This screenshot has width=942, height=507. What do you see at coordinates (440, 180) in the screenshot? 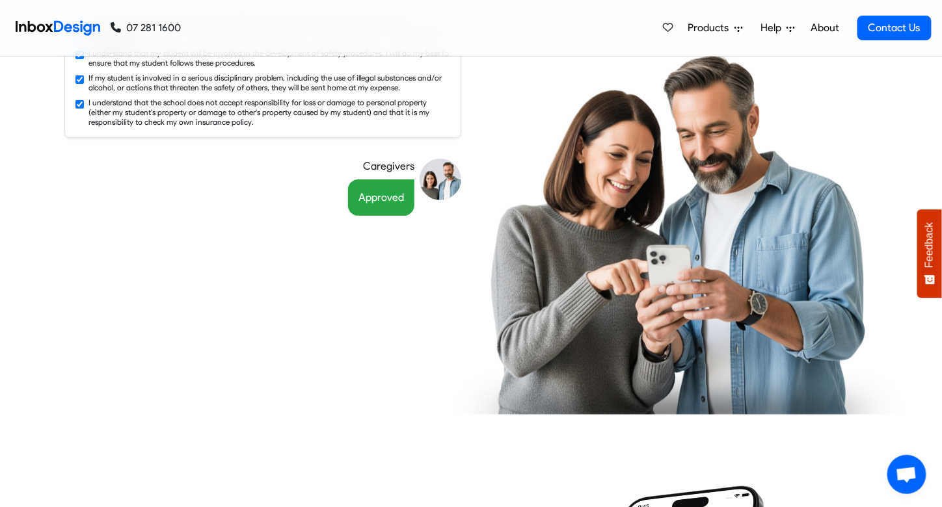
I see `img: cargiver_avatar.png` at bounding box center [440, 180].